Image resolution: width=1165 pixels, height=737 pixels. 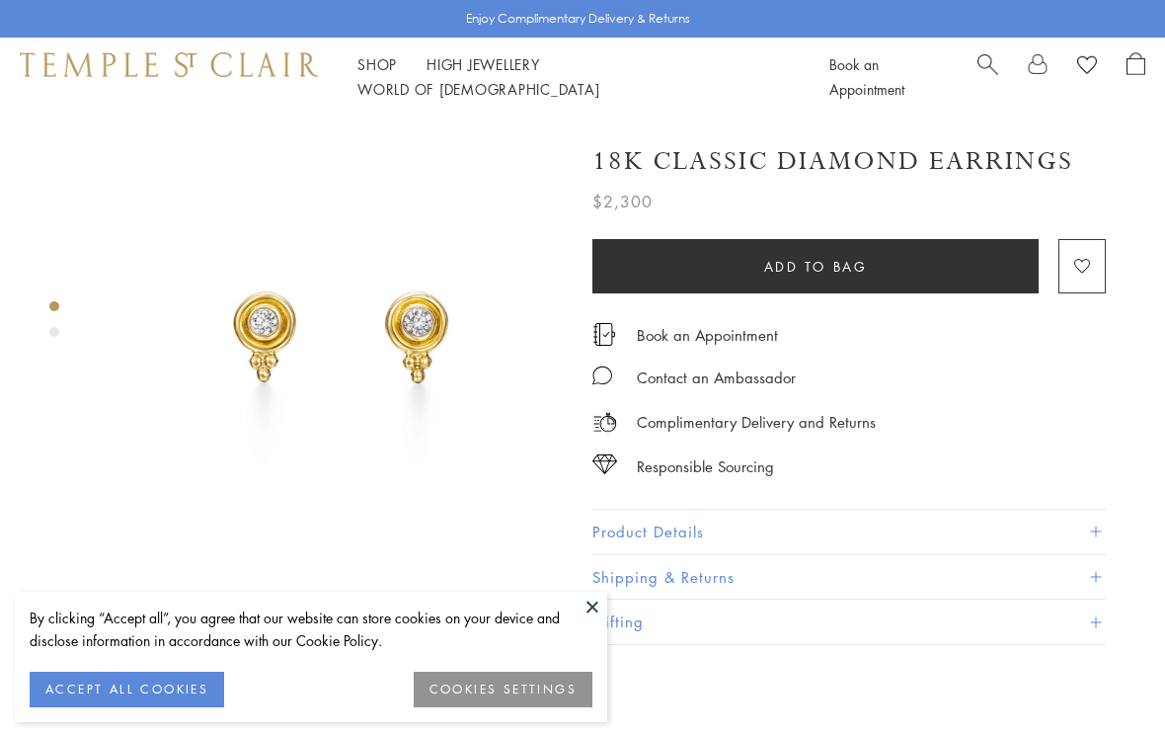 I want to click on div: By clicking “Accept all”, you agree that our website can store cookies on your device and disclos..., so click(x=311, y=629).